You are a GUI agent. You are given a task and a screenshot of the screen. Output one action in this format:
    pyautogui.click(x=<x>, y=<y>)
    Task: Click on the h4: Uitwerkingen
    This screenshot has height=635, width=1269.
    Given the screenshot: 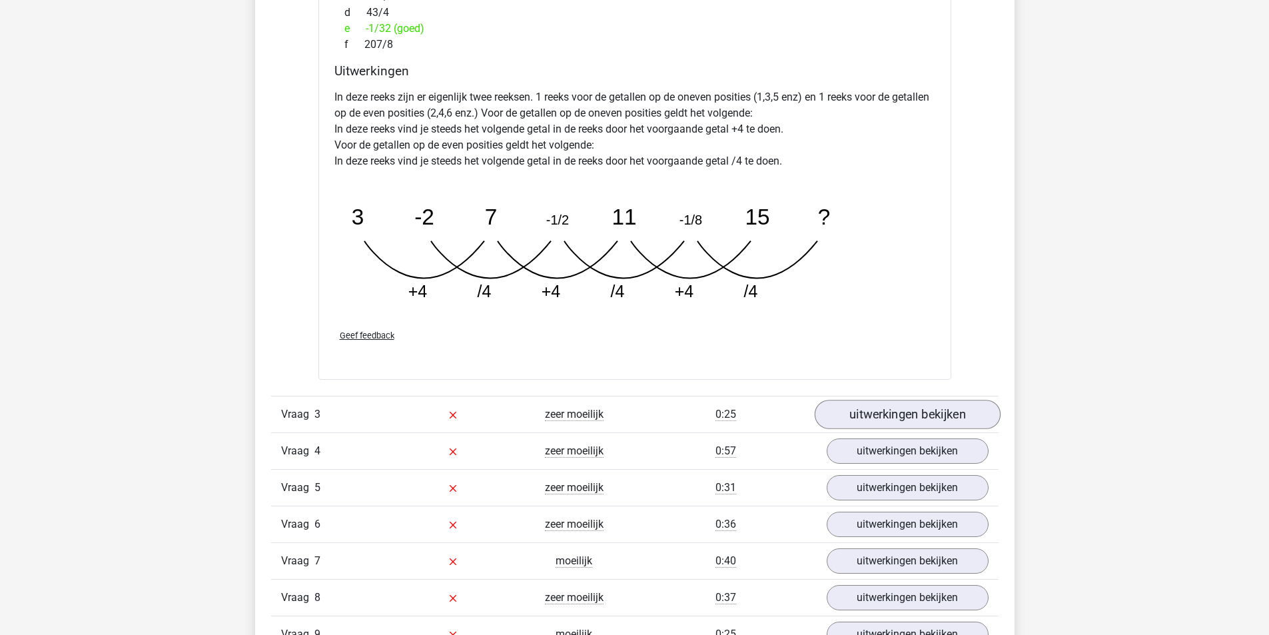 What is the action you would take?
    pyautogui.click(x=635, y=71)
    